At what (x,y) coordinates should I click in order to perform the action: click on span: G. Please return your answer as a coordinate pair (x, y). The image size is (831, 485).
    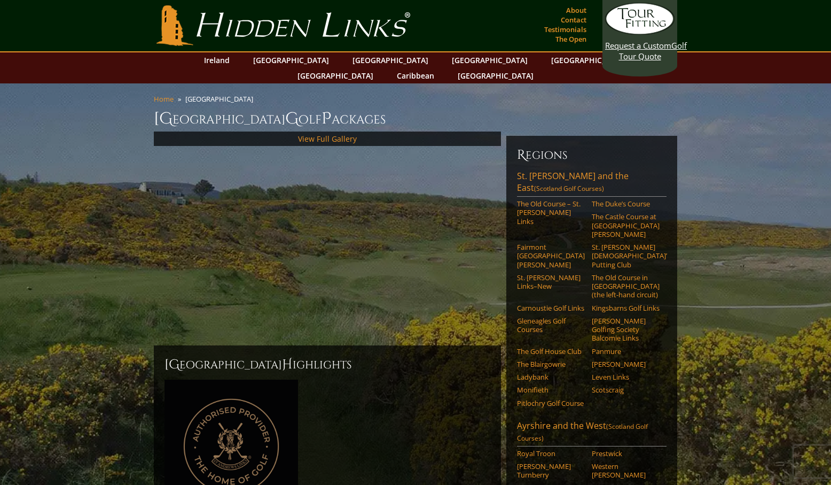
    Looking at the image, I should click on (292, 119).